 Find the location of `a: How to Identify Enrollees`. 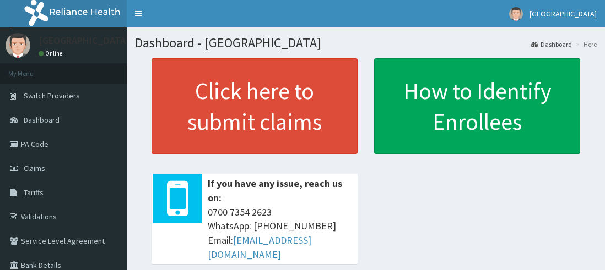

a: How to Identify Enrollees is located at coordinates (477, 106).